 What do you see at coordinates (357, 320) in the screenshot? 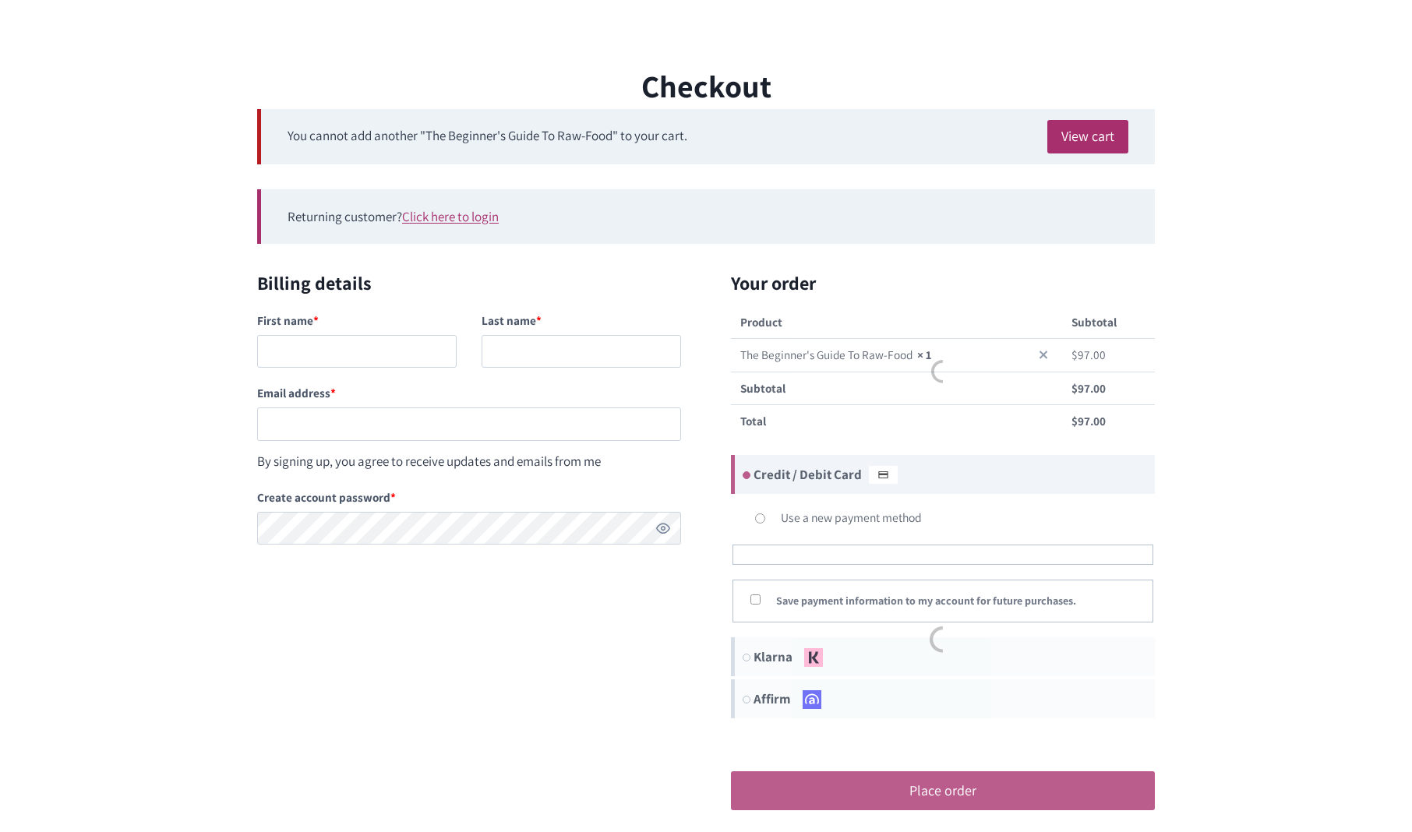
I see `label: First name` at bounding box center [357, 320].